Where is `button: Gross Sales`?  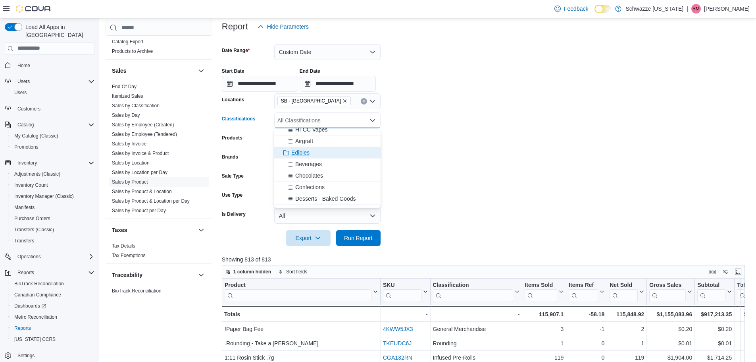 button: Gross Sales is located at coordinates (671, 291).